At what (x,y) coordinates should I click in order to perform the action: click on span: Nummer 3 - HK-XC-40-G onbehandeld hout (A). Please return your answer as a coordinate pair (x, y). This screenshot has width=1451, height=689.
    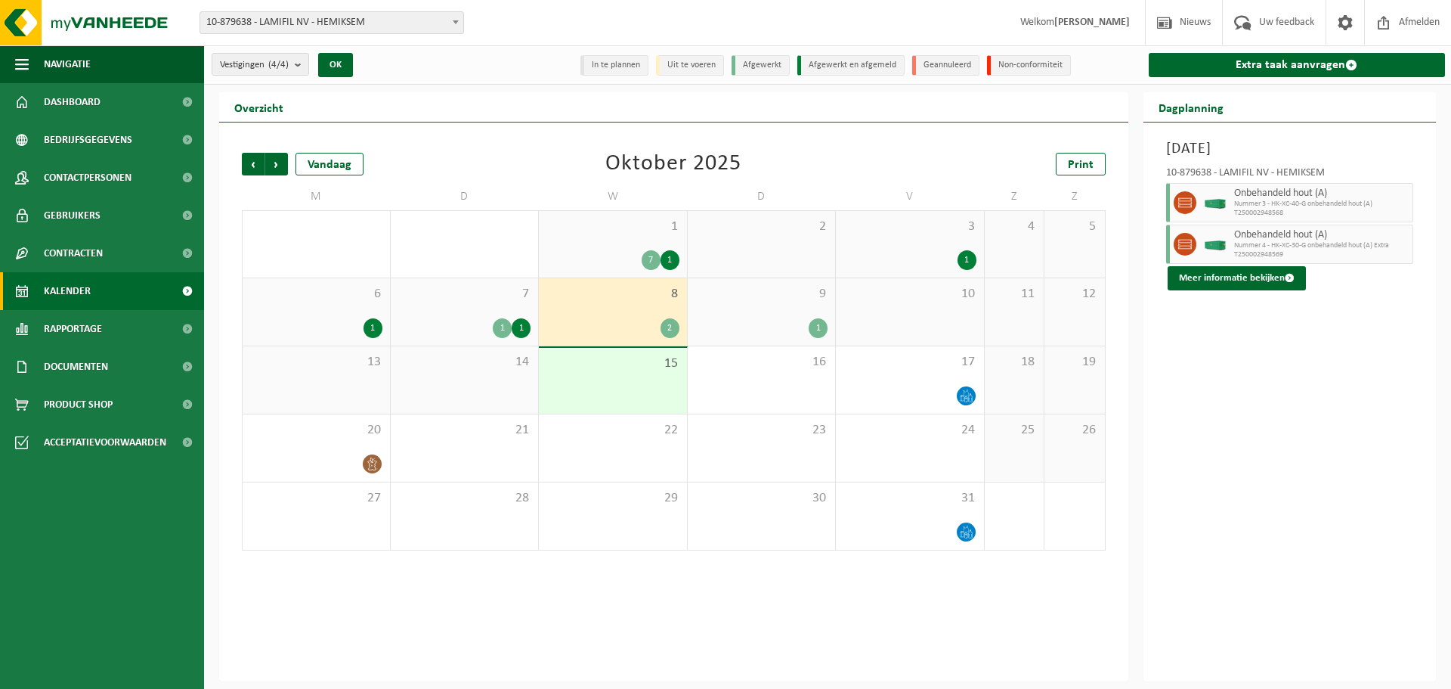
    Looking at the image, I should click on (1322, 204).